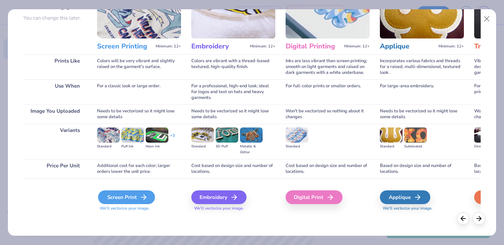  I want to click on div: For large-area embroidery., so click(422, 92).